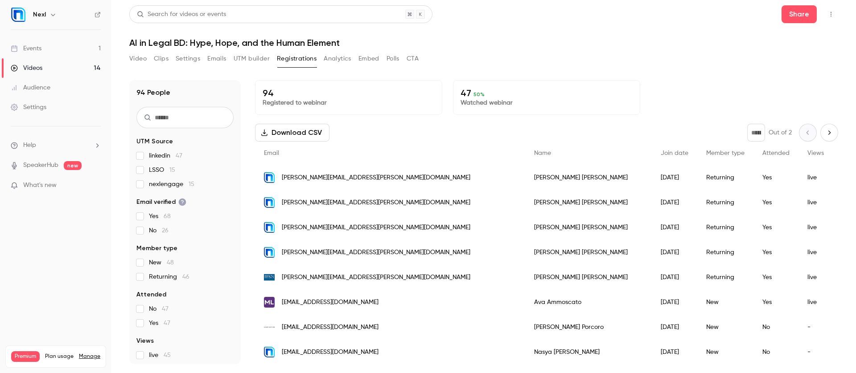  Describe the element at coordinates (30, 88) in the screenshot. I see `div: Audience` at that location.